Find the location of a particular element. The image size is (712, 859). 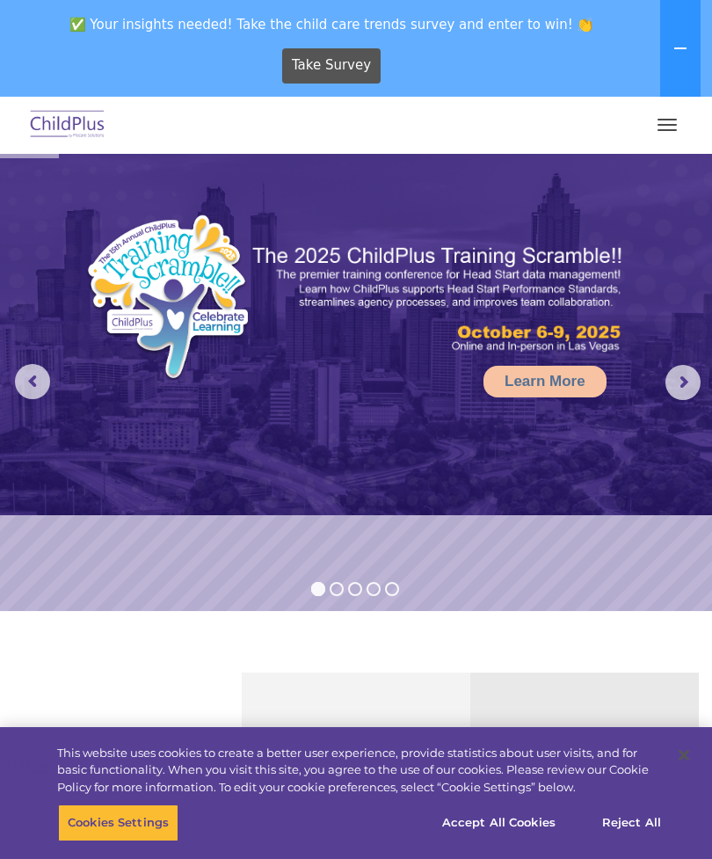

a: Learn More is located at coordinates (545, 382).